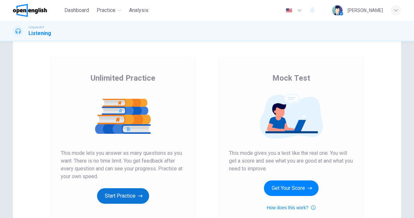 Image resolution: width=414 pixels, height=218 pixels. Describe the element at coordinates (139, 10) in the screenshot. I see `span: Analysis` at that location.